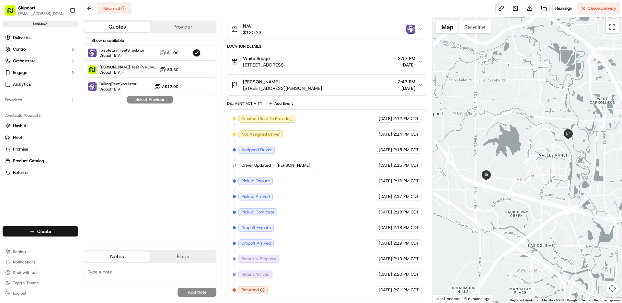 This screenshot has height=303, width=622. What do you see at coordinates (258, 212) in the screenshot?
I see `span: Pickup Complete` at bounding box center [258, 212].